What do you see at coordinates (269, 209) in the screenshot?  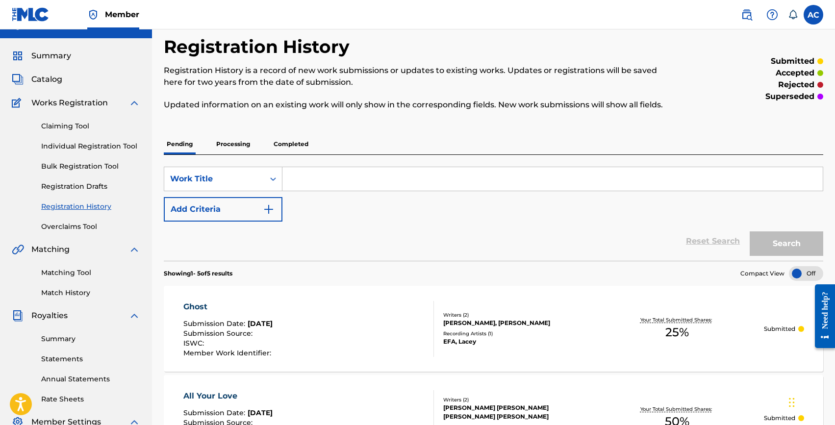 I see `img: 9d2ae6d4665cec9f34b9.svg` at bounding box center [269, 209].